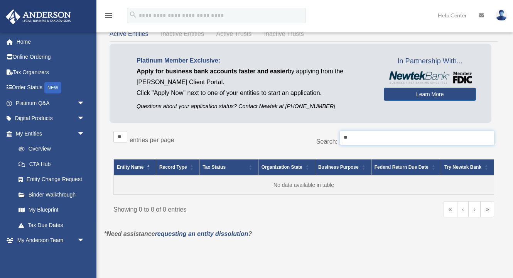 The width and height of the screenshot is (513, 278). Describe the element at coordinates (51, 255) in the screenshot. I see `a: My Documentsarrow_drop_down` at that location.